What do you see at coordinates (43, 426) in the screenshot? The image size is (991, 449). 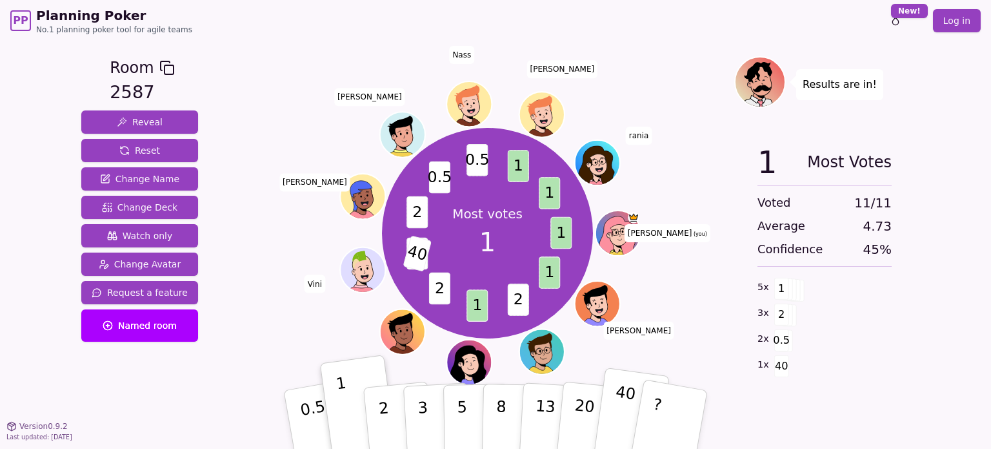 I see `span: Version 0.9.2` at bounding box center [43, 426].